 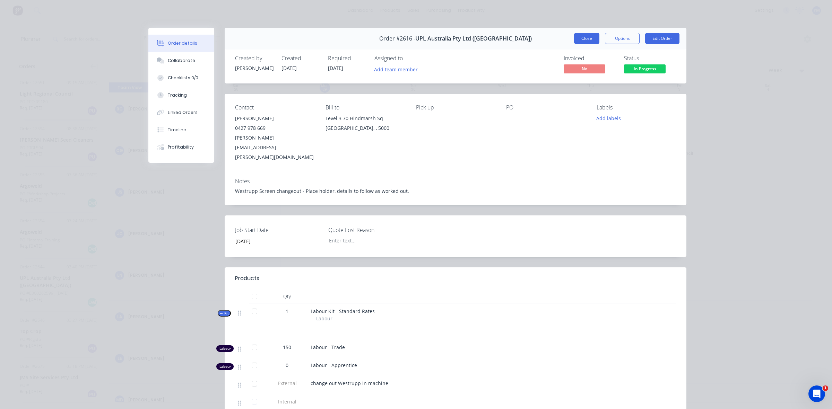 What do you see at coordinates (650, 58) in the screenshot?
I see `div: Status` at bounding box center [650, 58].